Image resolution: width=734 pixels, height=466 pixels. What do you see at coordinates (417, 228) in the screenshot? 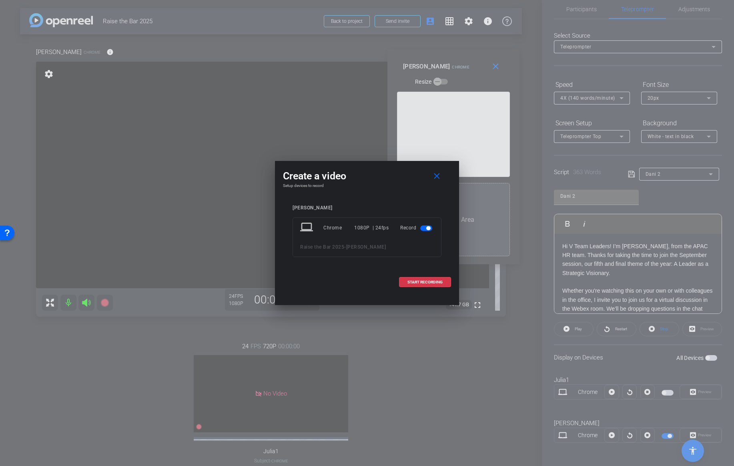
I see `div: Record` at bounding box center [417, 228].